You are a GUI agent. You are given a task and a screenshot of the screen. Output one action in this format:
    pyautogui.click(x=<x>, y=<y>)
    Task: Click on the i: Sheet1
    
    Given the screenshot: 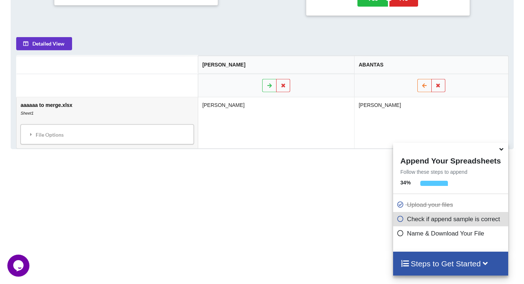 What is the action you would take?
    pyautogui.click(x=26, y=113)
    